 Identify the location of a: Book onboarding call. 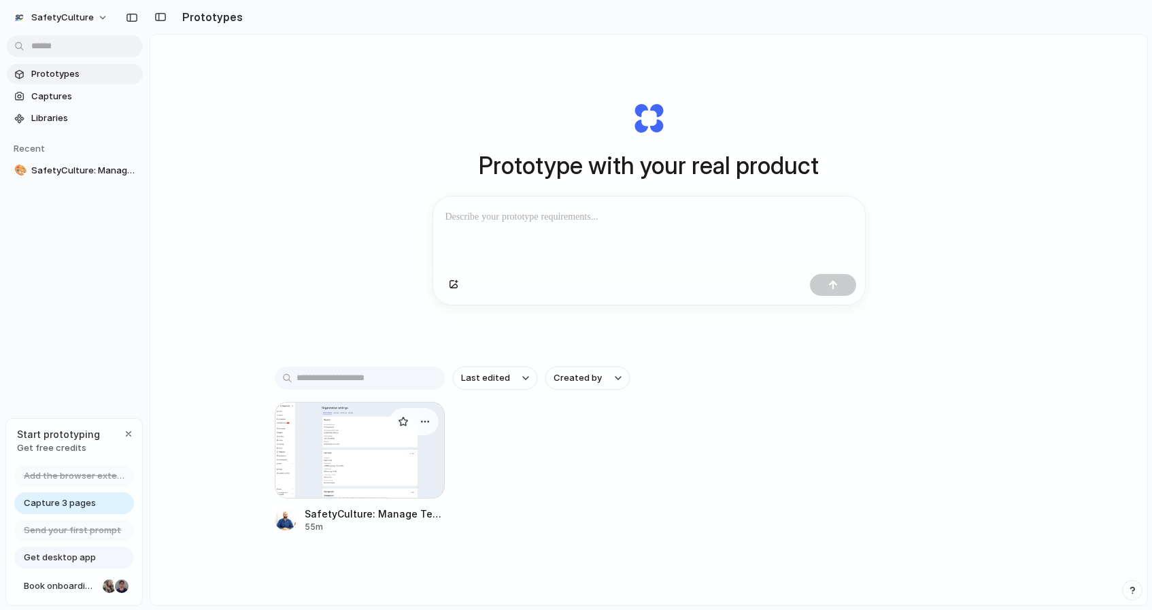
(74, 586).